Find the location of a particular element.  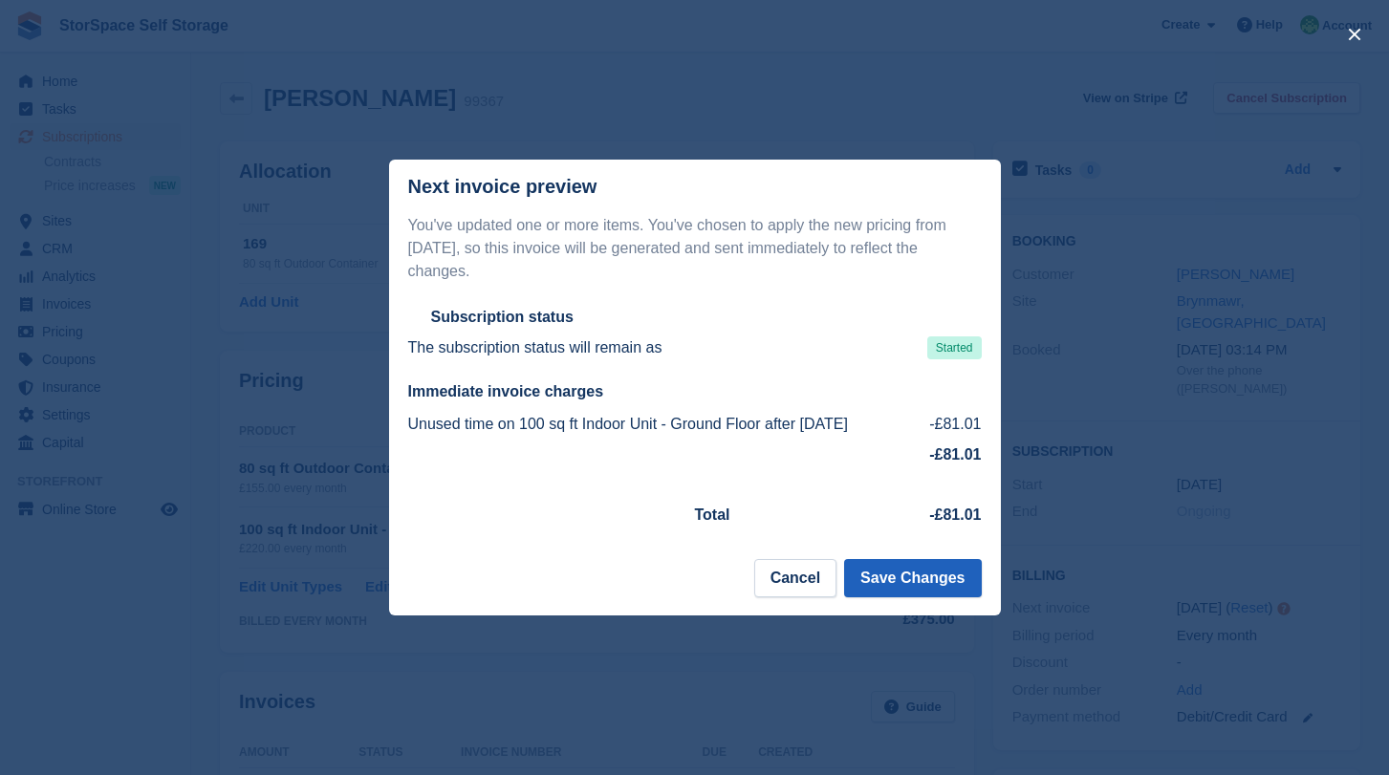

h2: Immediate invoice charges is located at coordinates (695, 392).